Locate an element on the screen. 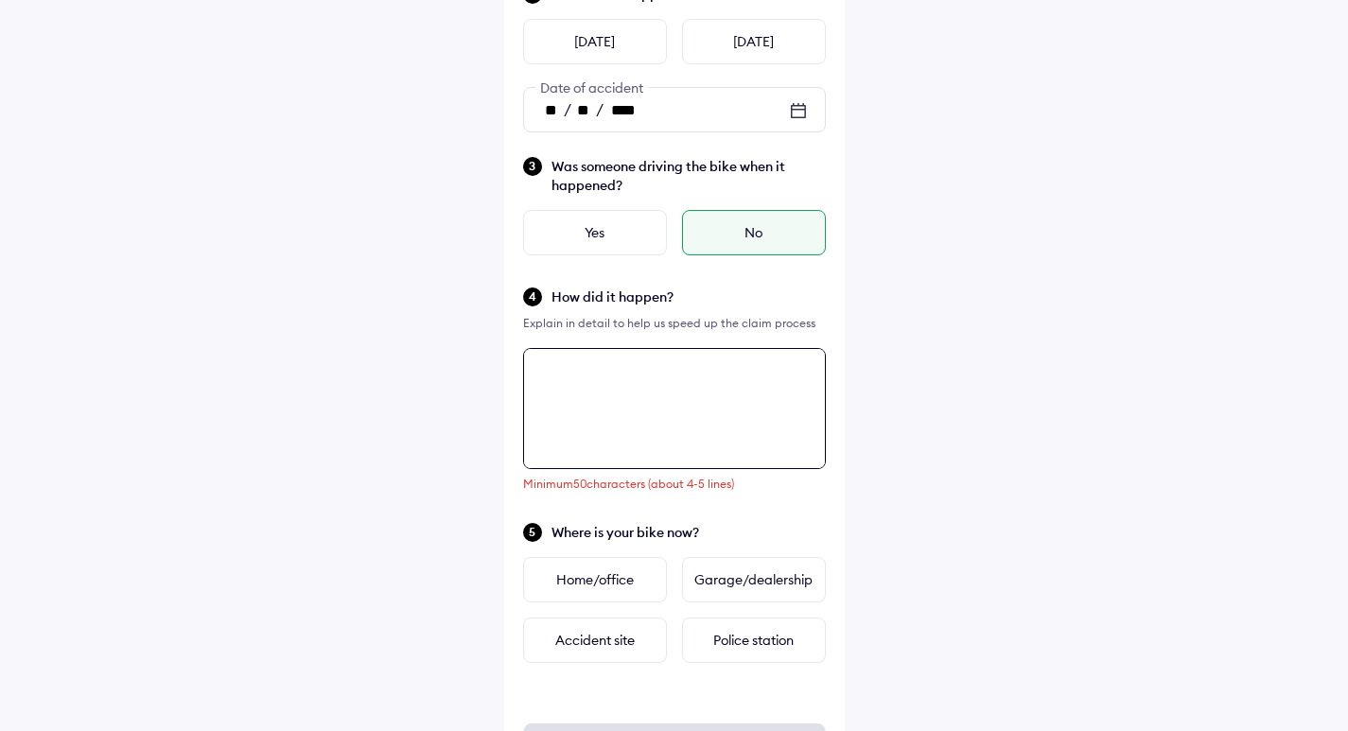 The image size is (1348, 731). div: Accident site is located at coordinates (595, 641).